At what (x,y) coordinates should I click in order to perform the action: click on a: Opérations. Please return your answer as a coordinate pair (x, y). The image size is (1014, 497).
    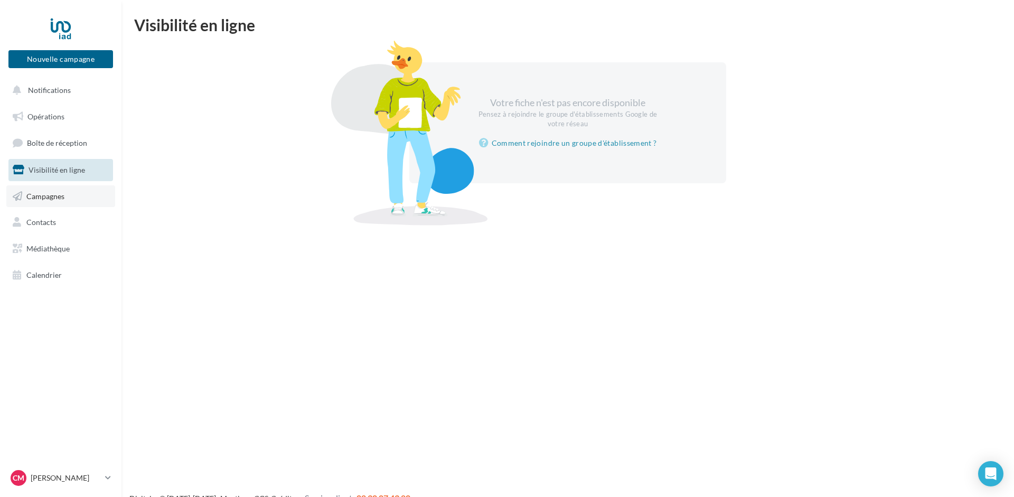
    Looking at the image, I should click on (61, 117).